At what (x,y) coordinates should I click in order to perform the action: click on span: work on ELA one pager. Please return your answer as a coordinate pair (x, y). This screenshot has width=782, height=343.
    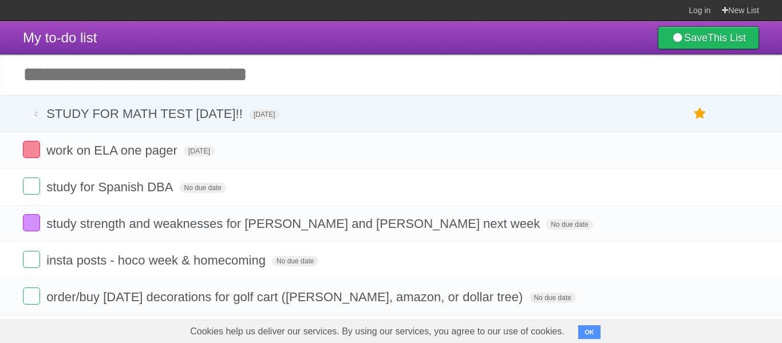
    Looking at the image, I should click on (113, 150).